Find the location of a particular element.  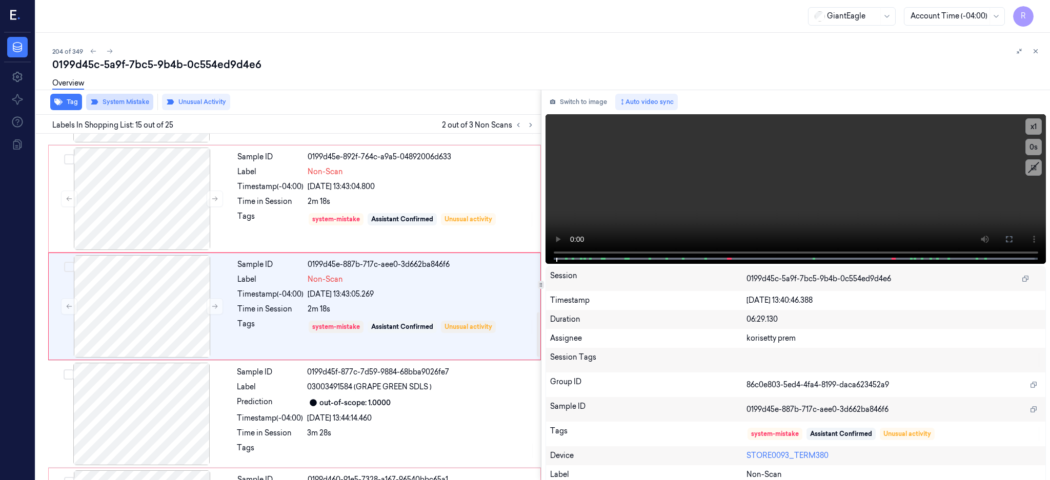

span: 2 out of 3 Non Scans is located at coordinates (489, 125).